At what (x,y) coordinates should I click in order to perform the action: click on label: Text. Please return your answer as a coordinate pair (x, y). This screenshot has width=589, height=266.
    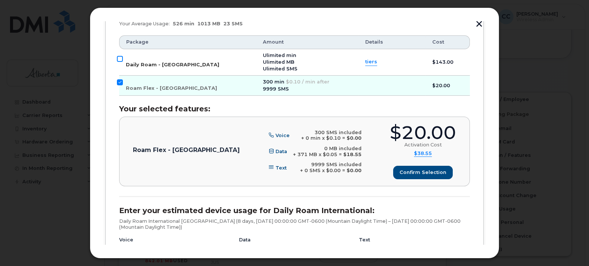
    Looking at the image, I should click on (364, 240).